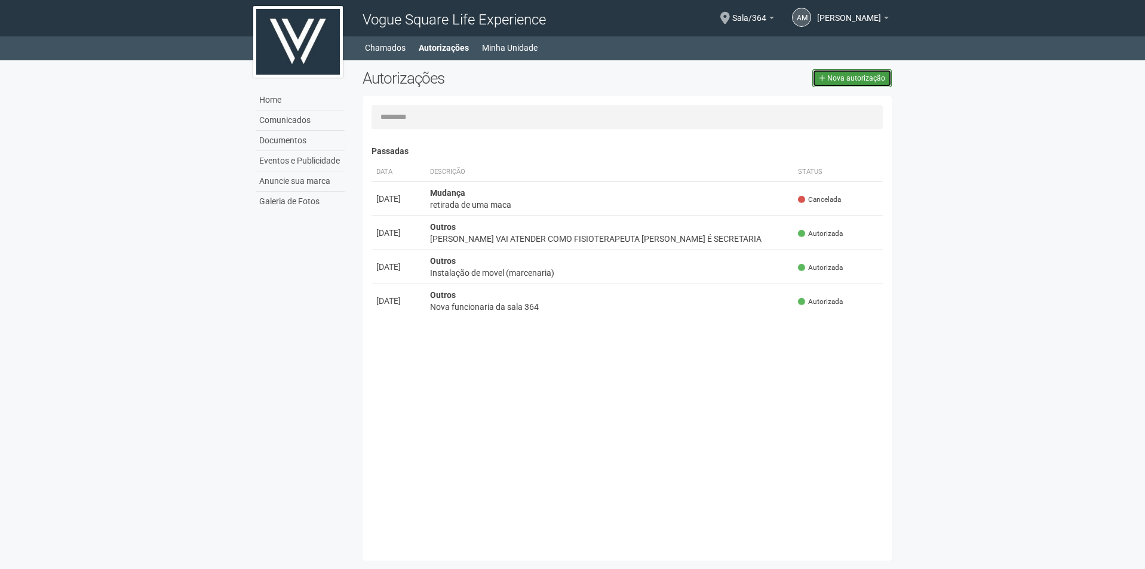 This screenshot has height=569, width=1145. What do you see at coordinates (385, 48) in the screenshot?
I see `a: Chamados` at bounding box center [385, 48].